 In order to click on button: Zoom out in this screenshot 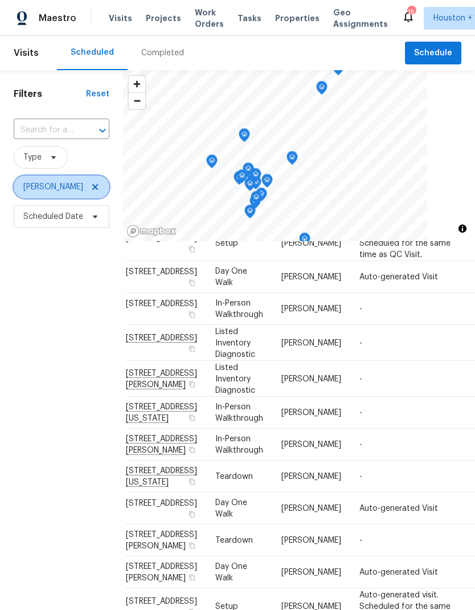, I will do `click(137, 100)`.